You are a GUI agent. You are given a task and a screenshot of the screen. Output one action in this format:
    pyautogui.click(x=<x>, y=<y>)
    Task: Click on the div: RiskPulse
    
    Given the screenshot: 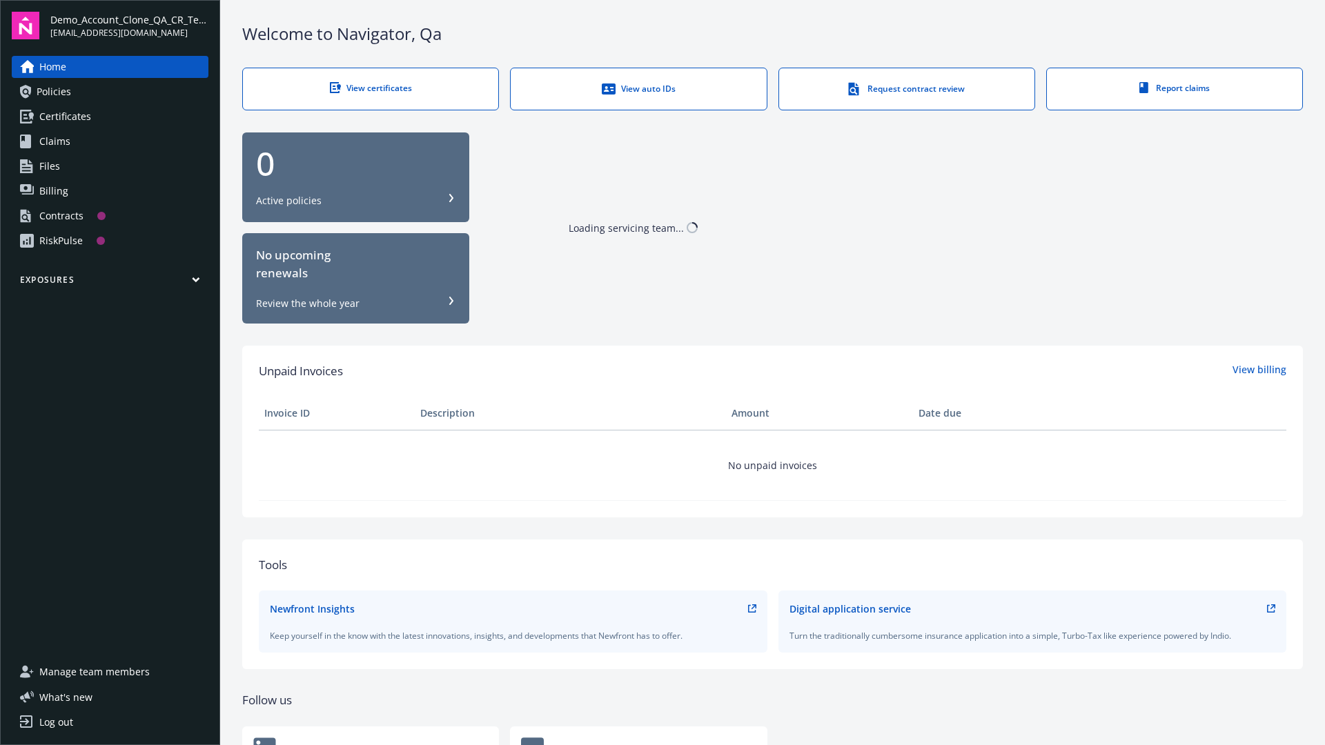 What is the action you would take?
    pyautogui.click(x=61, y=241)
    